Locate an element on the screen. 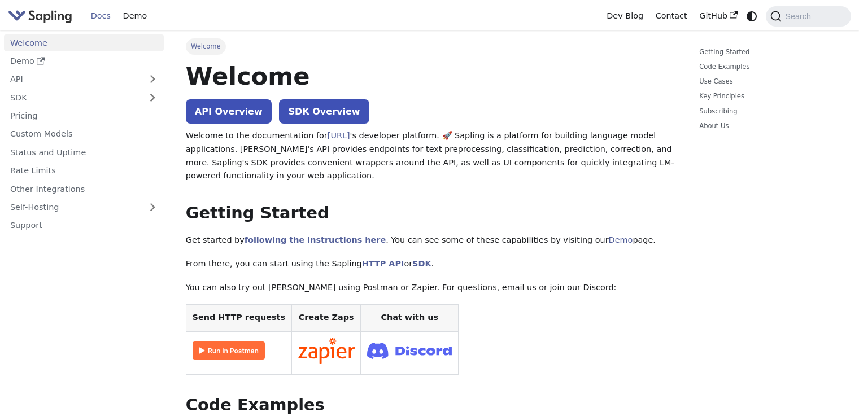  img: Run in Postman is located at coordinates (229, 351).